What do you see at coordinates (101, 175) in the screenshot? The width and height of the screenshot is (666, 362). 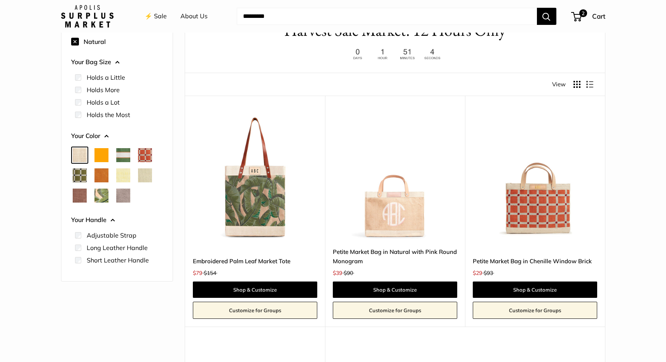 I see `button: Cognac` at bounding box center [101, 175].